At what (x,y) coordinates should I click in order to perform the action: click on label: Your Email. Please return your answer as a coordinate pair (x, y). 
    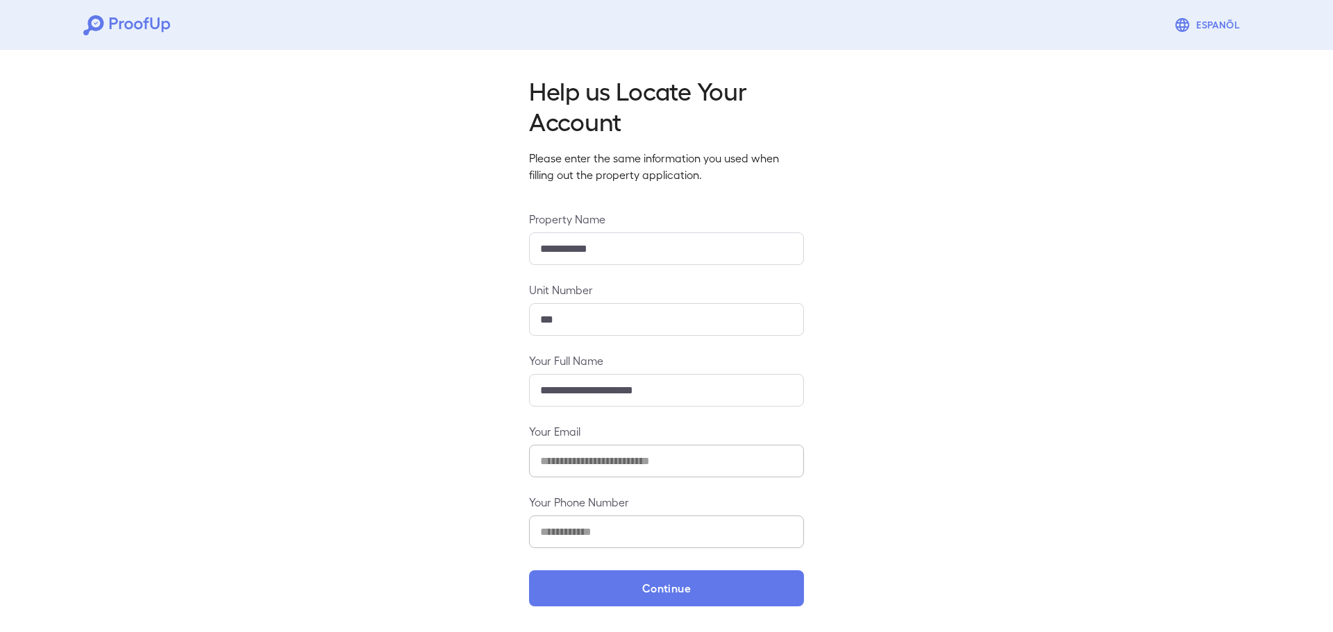
    Looking at the image, I should click on (666, 431).